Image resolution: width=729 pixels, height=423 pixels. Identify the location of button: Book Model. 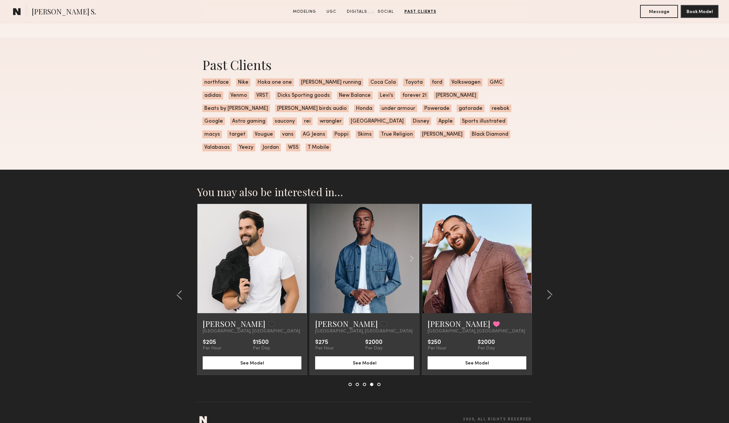
(700, 11).